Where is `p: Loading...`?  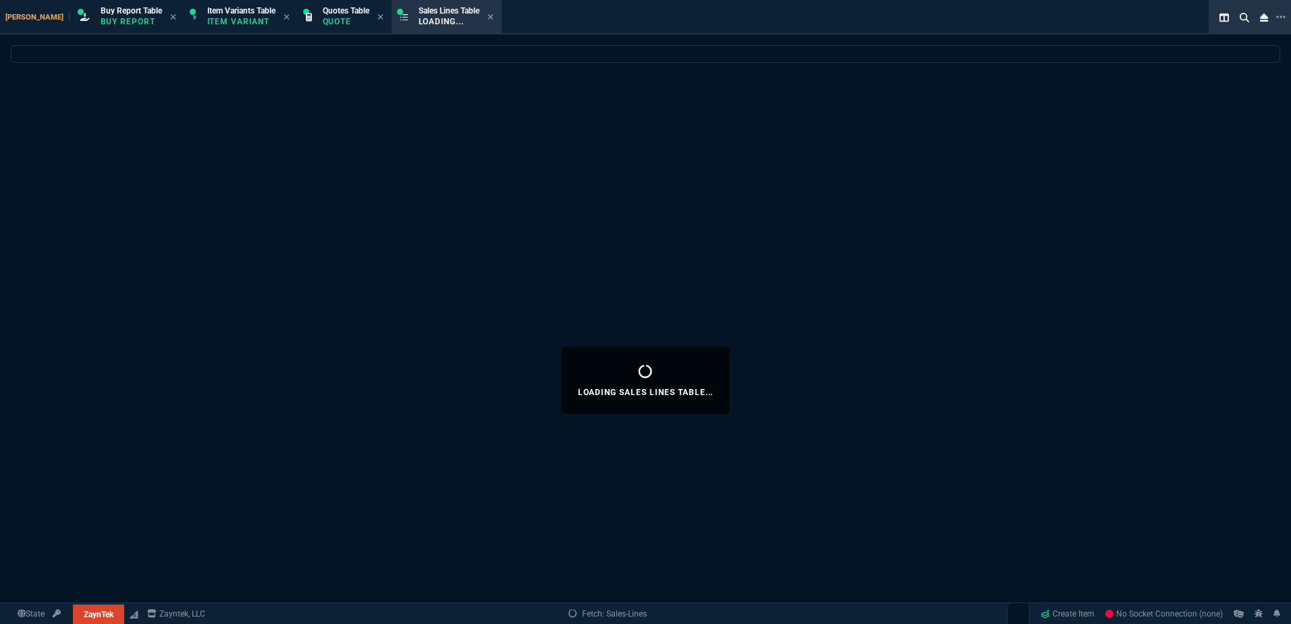
p: Loading... is located at coordinates (449, 22).